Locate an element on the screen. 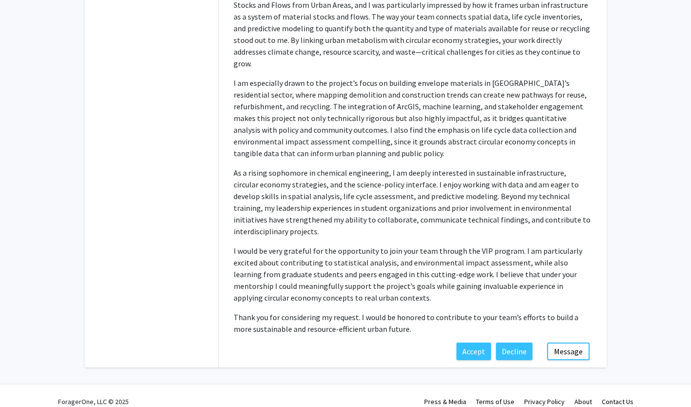 Image resolution: width=691 pixels, height=407 pixels. p: As a rising sophomore in chemical engineering, I am deeply interested in sustainable infrastructu... is located at coordinates (413, 202).